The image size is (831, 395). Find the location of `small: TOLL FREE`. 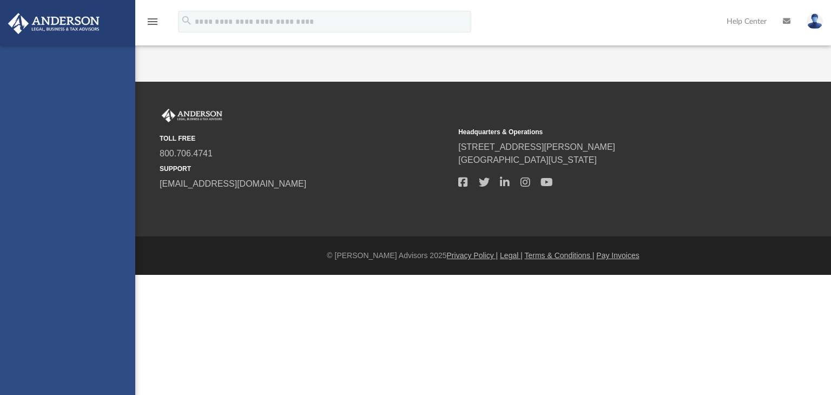

small: TOLL FREE is located at coordinates (305, 138).